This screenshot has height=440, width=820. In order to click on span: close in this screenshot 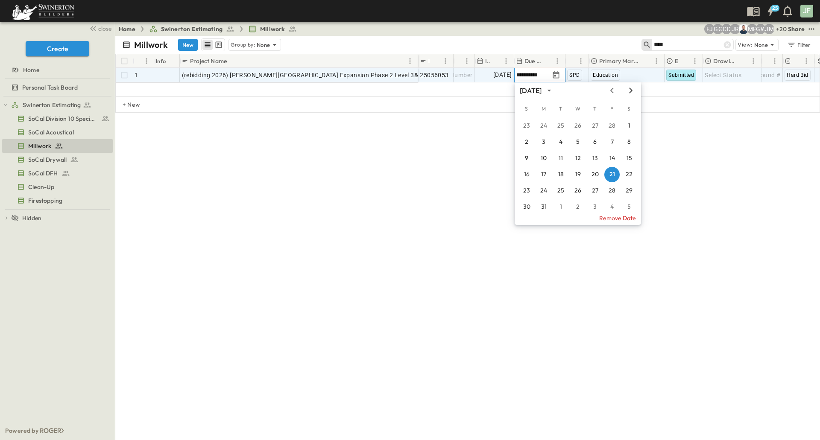, I will do `click(105, 29)`.